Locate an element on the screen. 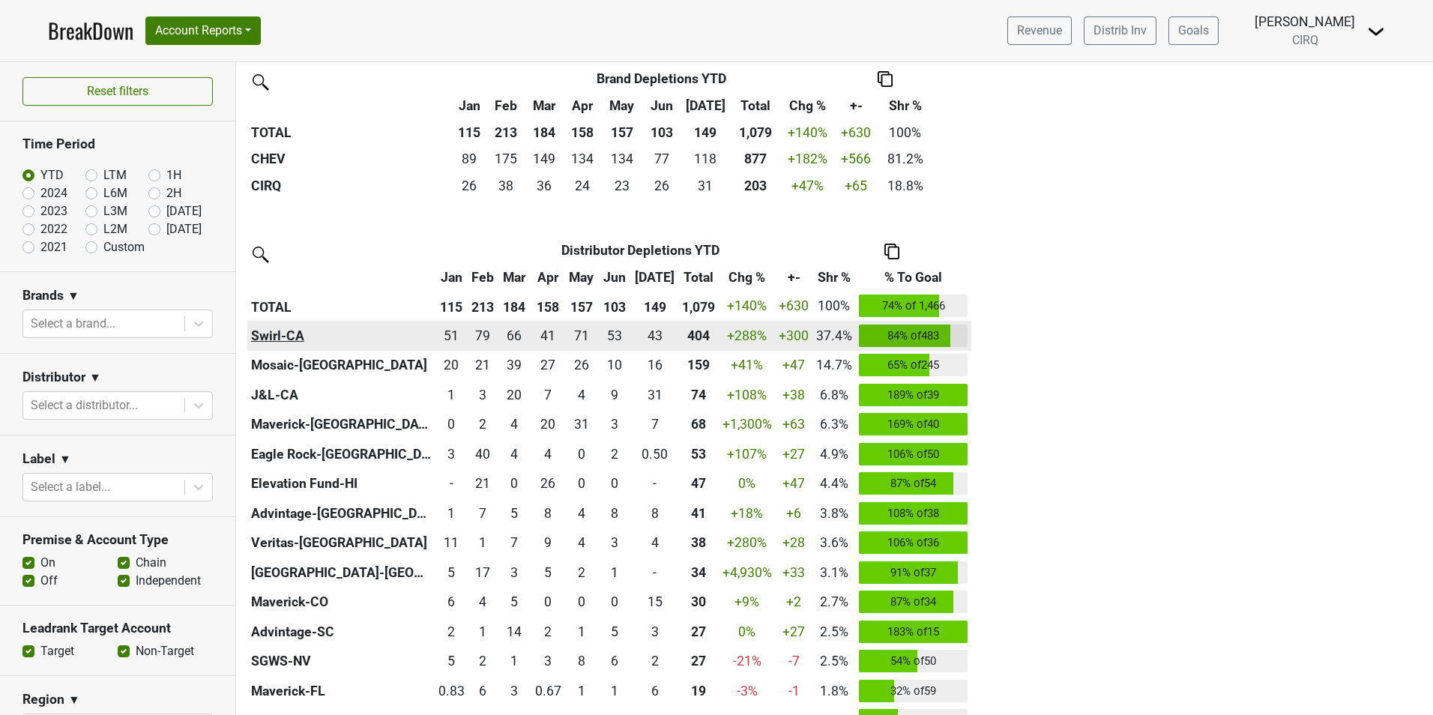  div: 39 is located at coordinates (514, 365).